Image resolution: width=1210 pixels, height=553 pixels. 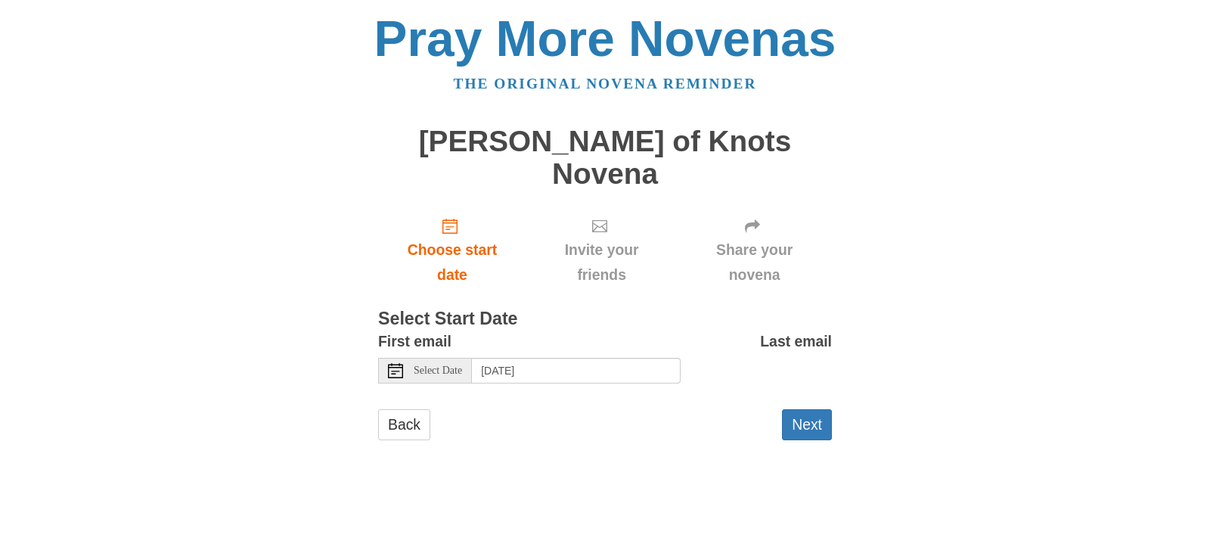 I want to click on label: First email, so click(x=415, y=341).